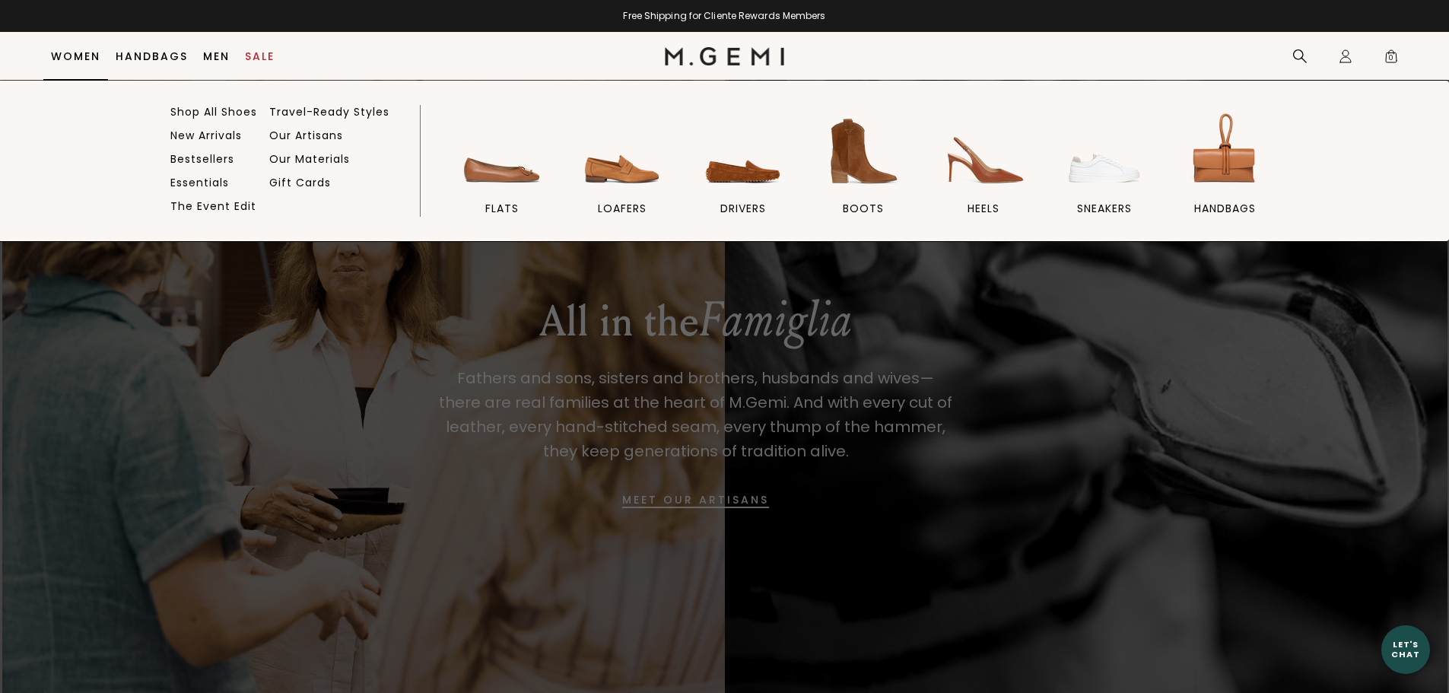  Describe the element at coordinates (199, 183) in the screenshot. I see `a: Essentials` at that location.